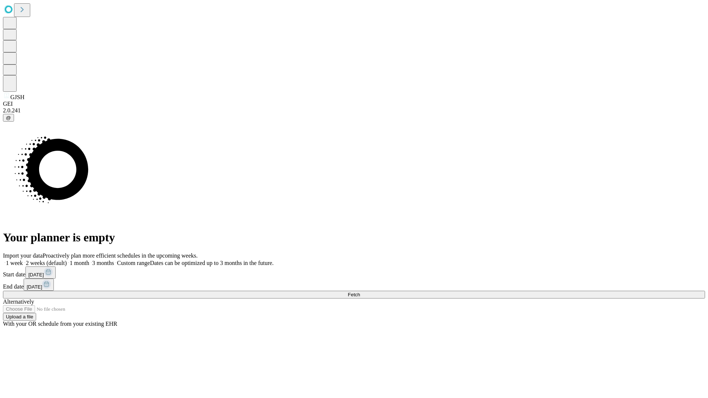 The height and width of the screenshot is (398, 708). Describe the element at coordinates (79, 263) in the screenshot. I see `span: 1 month` at that location.